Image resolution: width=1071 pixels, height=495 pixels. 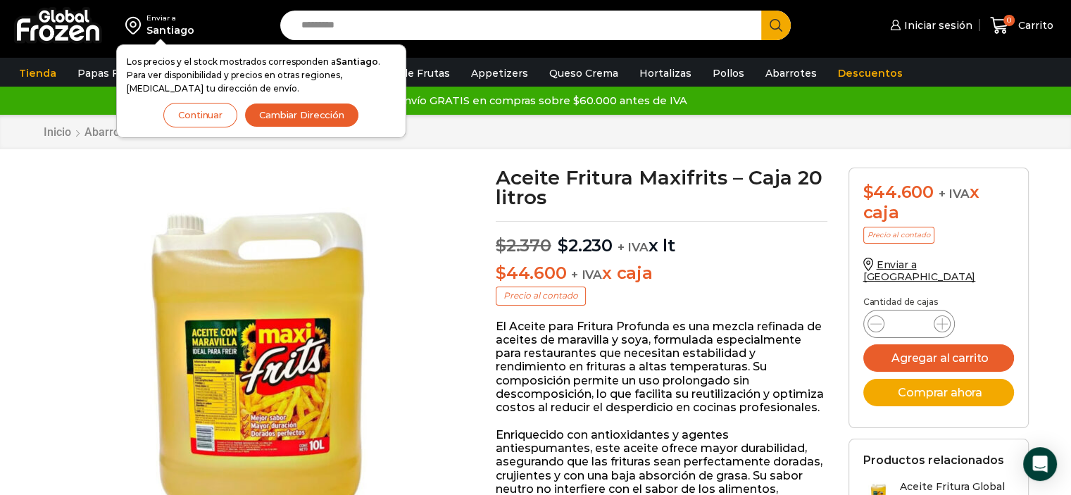 What do you see at coordinates (200, 115) in the screenshot?
I see `button: Continuar` at bounding box center [200, 115].